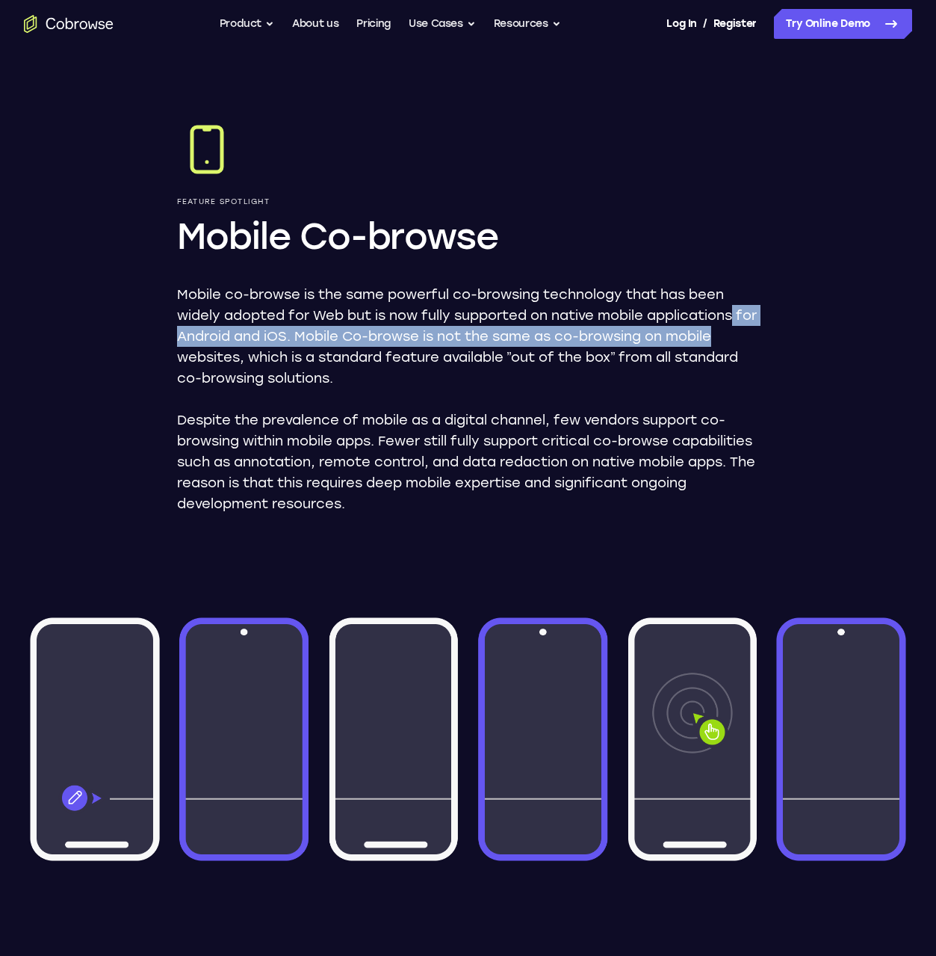 The image size is (936, 956). Describe the element at coordinates (469, 202) in the screenshot. I see `p: Feature Spotlight` at that location.